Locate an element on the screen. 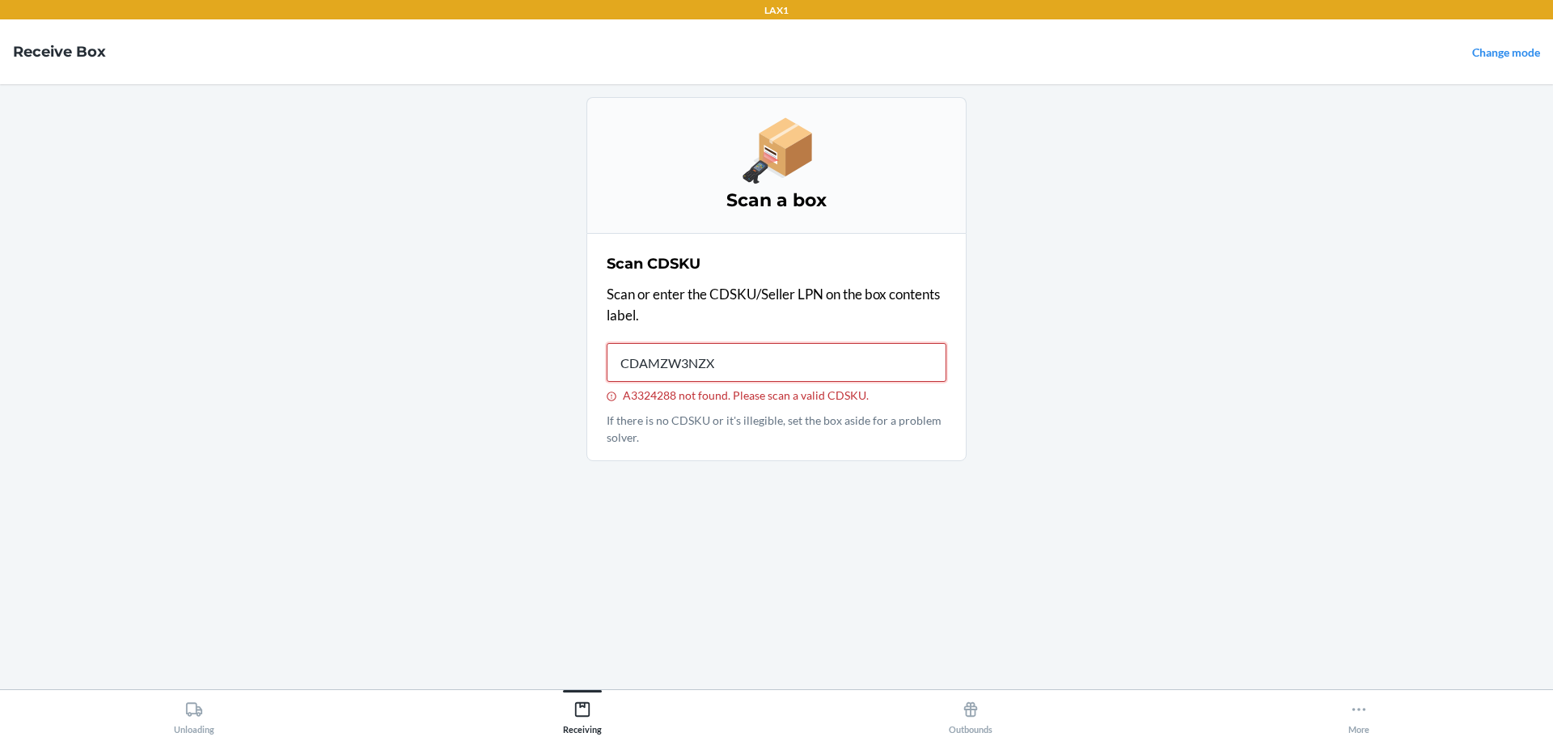  button: More is located at coordinates (1359, 712).